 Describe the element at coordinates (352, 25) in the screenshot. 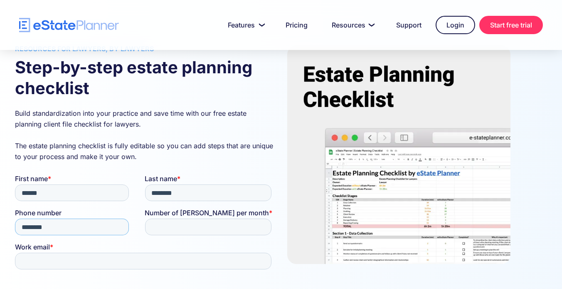

I see `a: Resources` at that location.